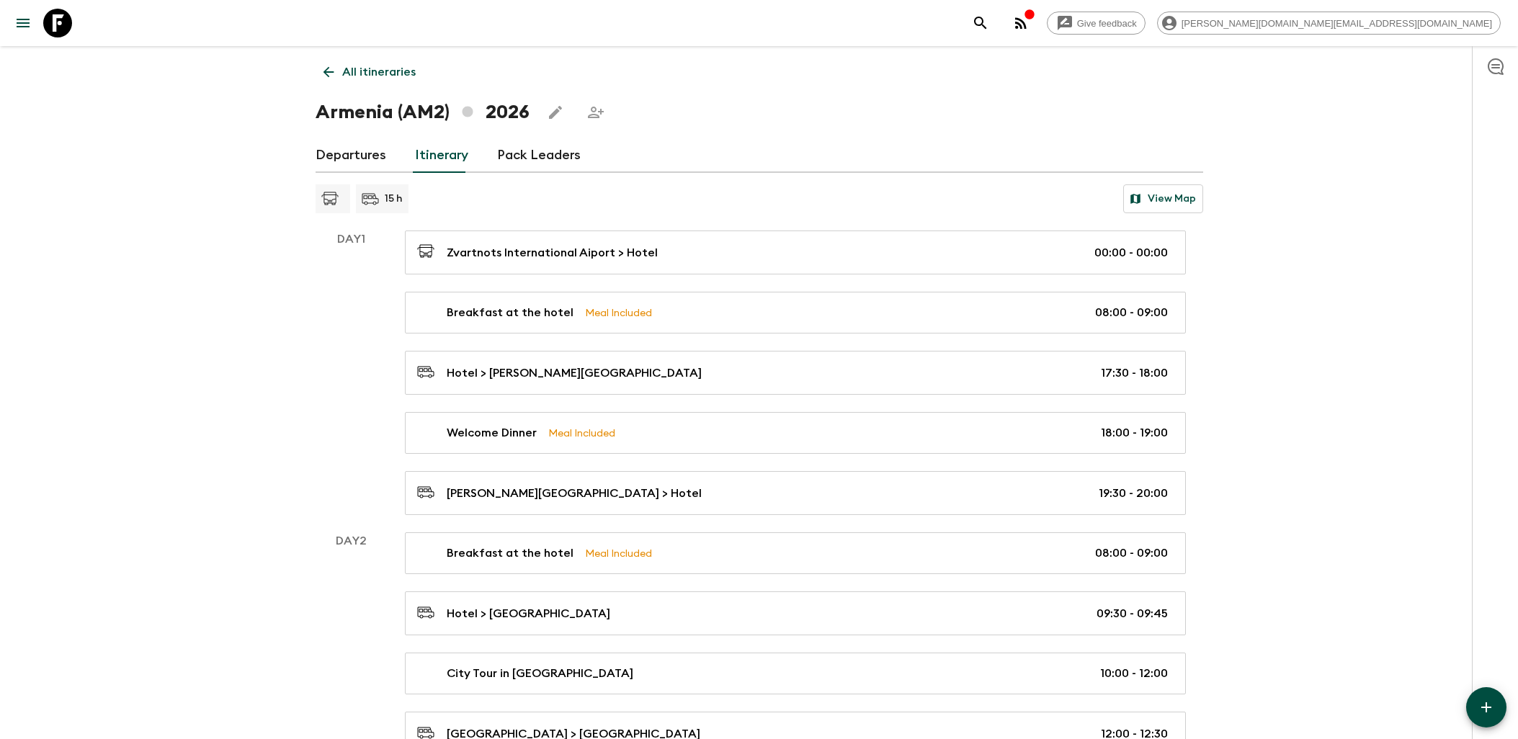 This screenshot has width=1518, height=739. Describe the element at coordinates (1133, 493) in the screenshot. I see `p: 19:30 - 20:00` at that location.